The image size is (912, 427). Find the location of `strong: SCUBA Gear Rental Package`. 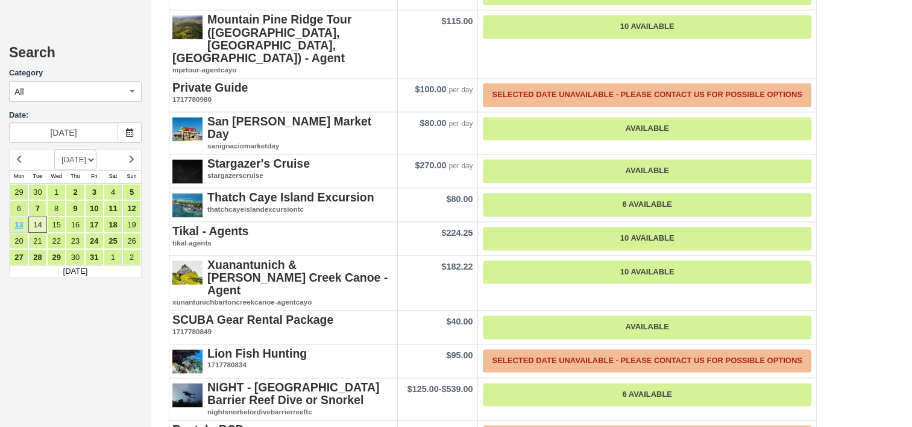

strong: SCUBA Gear Rental Package is located at coordinates (252, 319).